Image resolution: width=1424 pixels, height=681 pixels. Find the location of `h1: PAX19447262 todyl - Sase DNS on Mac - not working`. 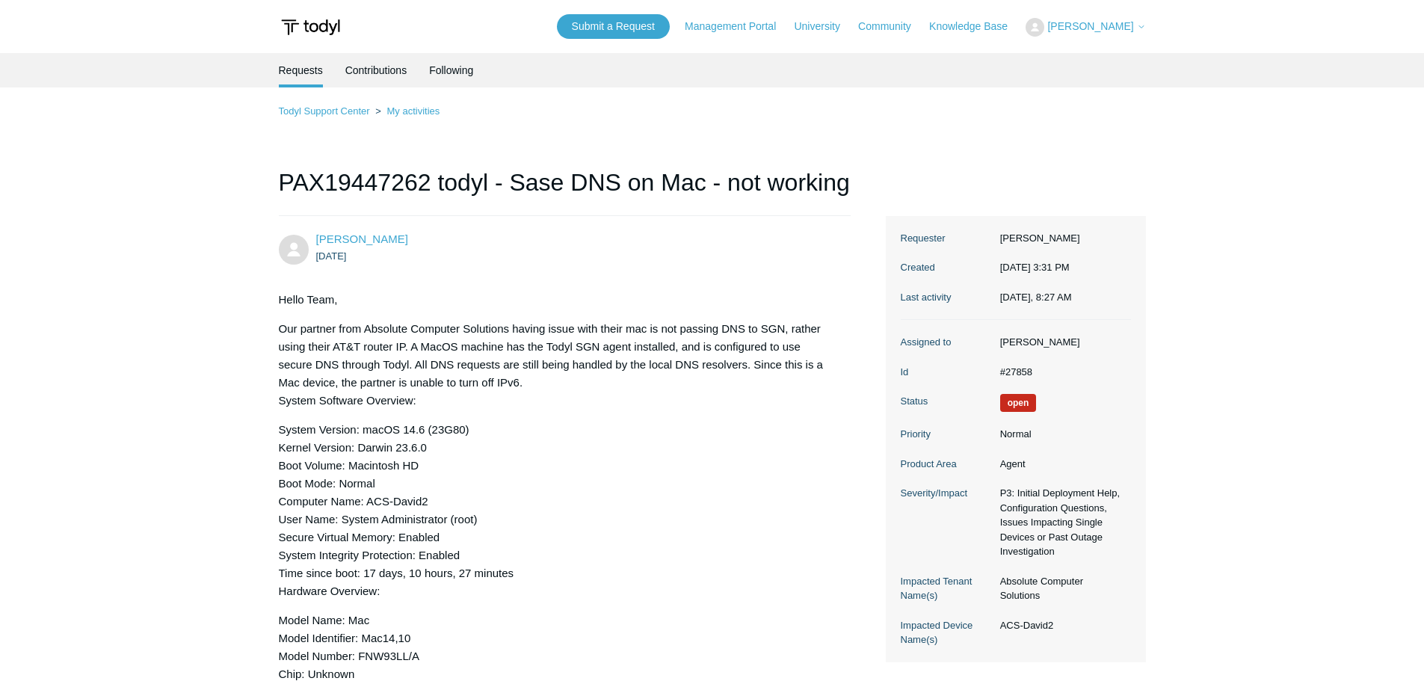

h1: PAX19447262 todyl - Sase DNS on Mac - not working is located at coordinates (565, 190).